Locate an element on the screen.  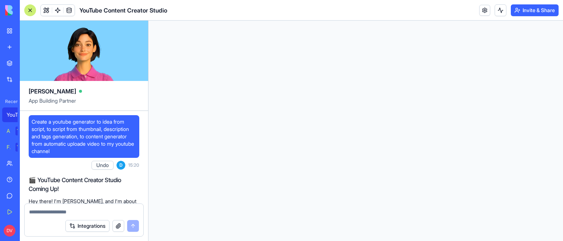
span: Recent is located at coordinates (10, 101).